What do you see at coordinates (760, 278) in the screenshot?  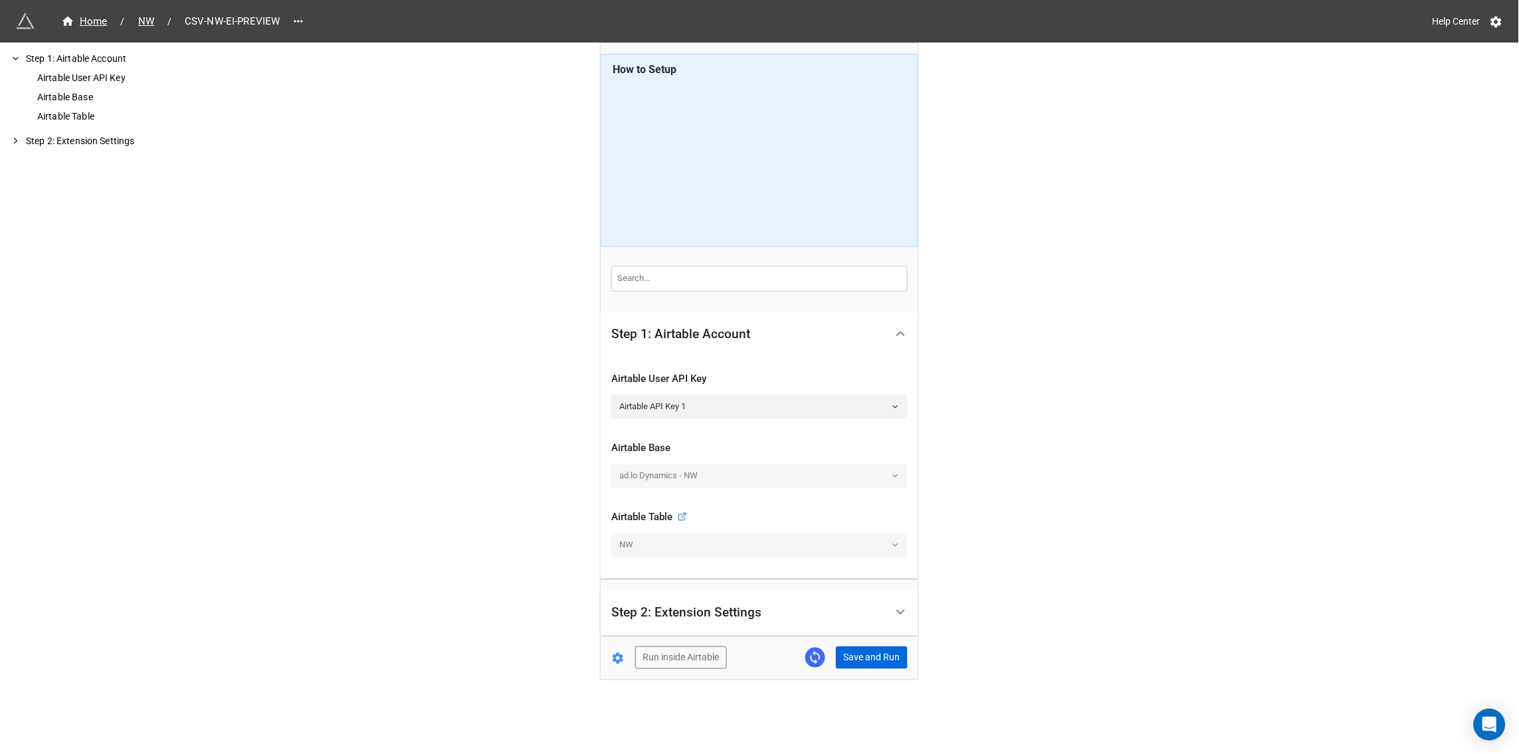 I see `input: Search...` at bounding box center [760, 278].